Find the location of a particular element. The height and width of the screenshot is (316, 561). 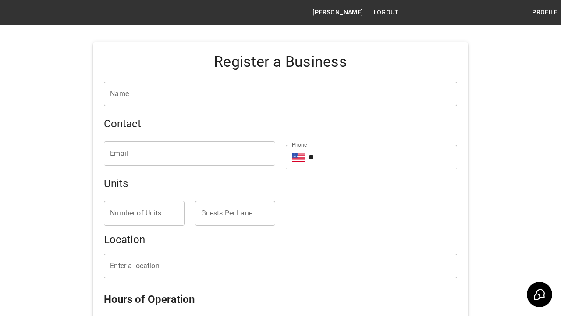

h5: Location is located at coordinates (280, 239).